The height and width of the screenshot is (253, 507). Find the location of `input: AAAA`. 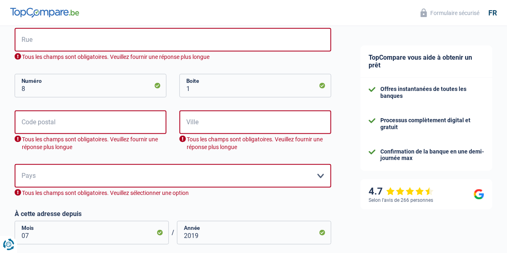

input: AAAA is located at coordinates (254, 232).